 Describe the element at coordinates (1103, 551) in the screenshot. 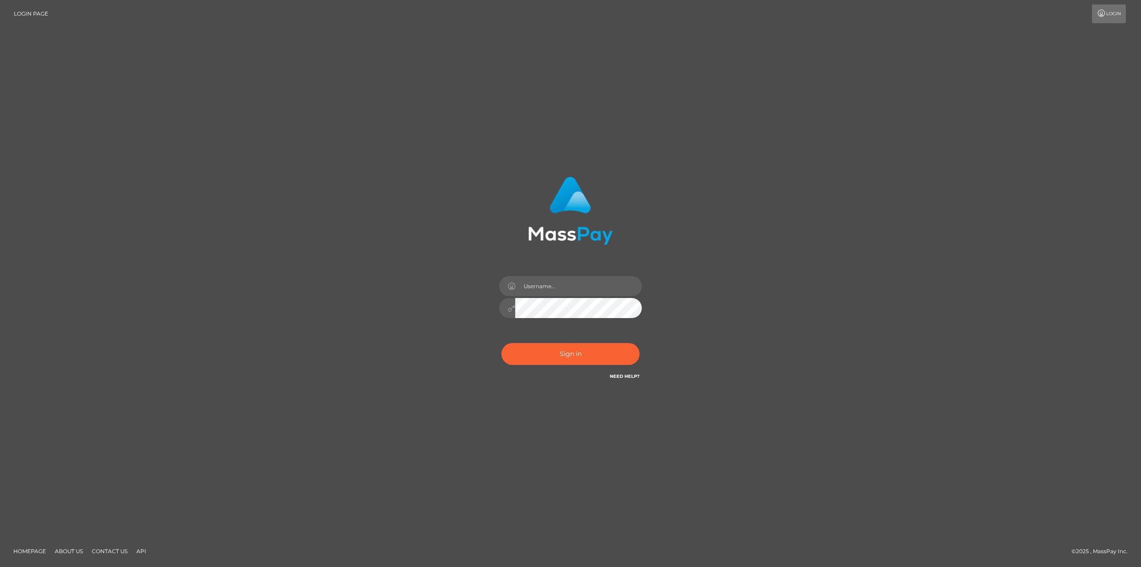

I see `div: © 2025 , MassPay Inc.` at that location.